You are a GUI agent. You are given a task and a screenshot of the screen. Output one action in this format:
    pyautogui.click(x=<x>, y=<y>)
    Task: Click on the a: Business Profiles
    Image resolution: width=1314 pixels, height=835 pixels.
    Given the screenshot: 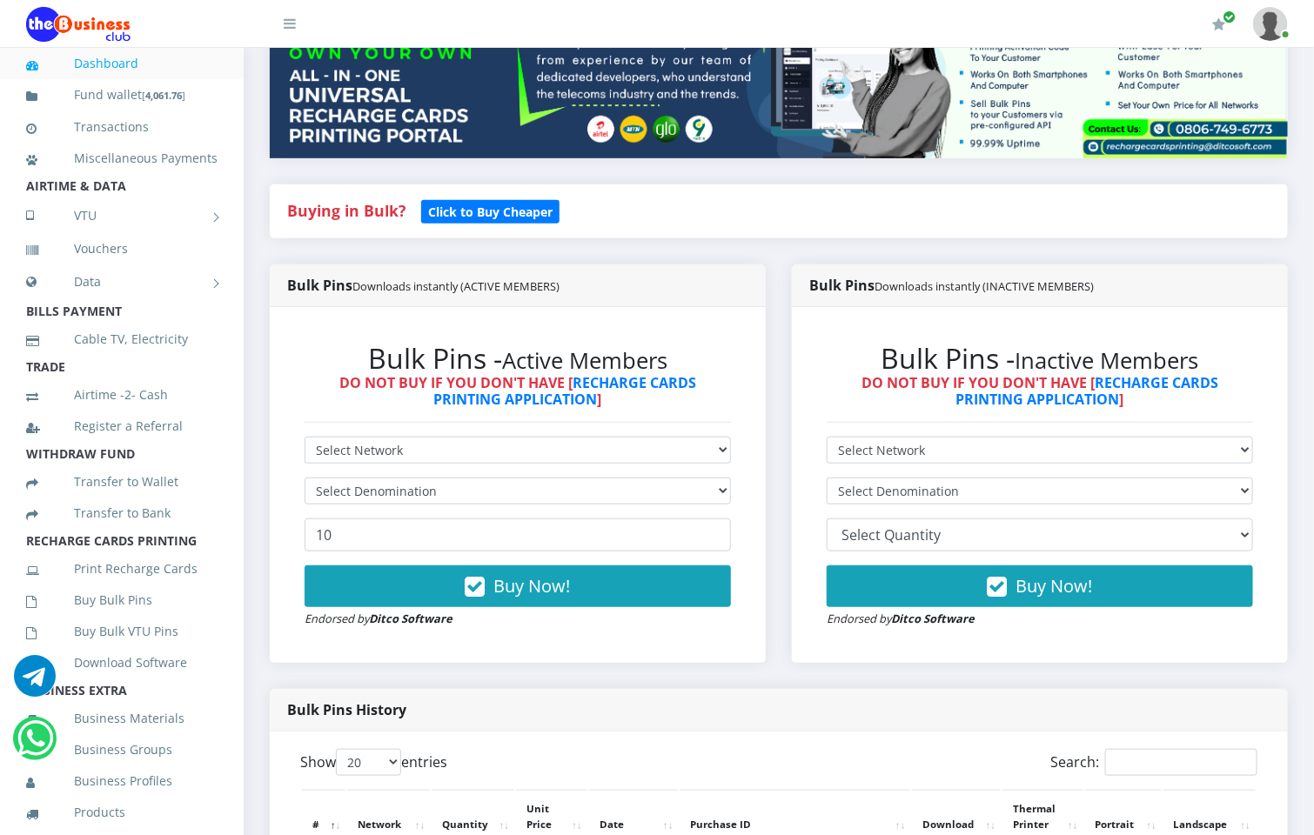 What is the action you would take?
    pyautogui.click(x=122, y=781)
    